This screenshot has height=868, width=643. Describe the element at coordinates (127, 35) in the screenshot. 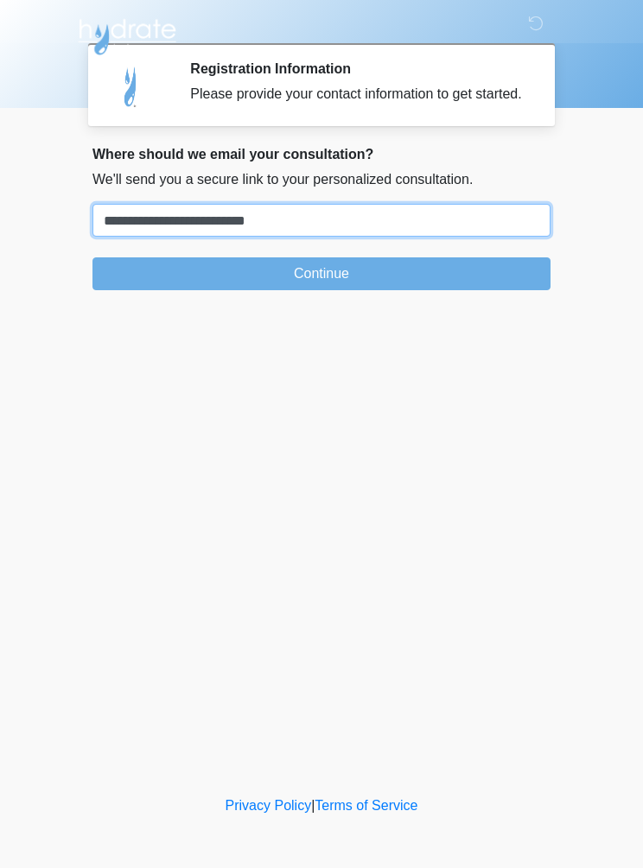

I see `img: Hydrate IV Bar - Flagstaff Logo` at that location.